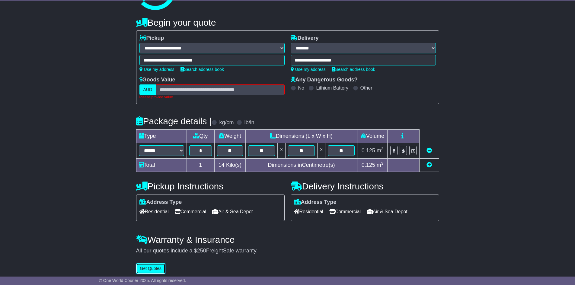 The width and height of the screenshot is (575, 285). Describe the element at coordinates (301, 165) in the screenshot. I see `td: Dimensions in Centimetre(s)` at that location.